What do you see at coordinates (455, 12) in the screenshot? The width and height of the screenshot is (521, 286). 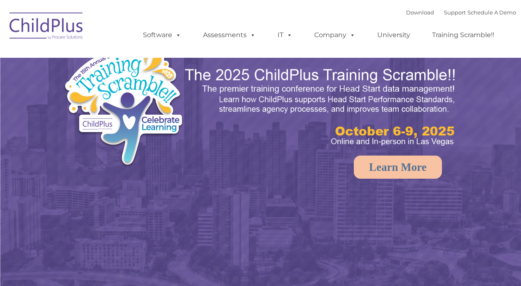 I see `a: Support` at bounding box center [455, 12].